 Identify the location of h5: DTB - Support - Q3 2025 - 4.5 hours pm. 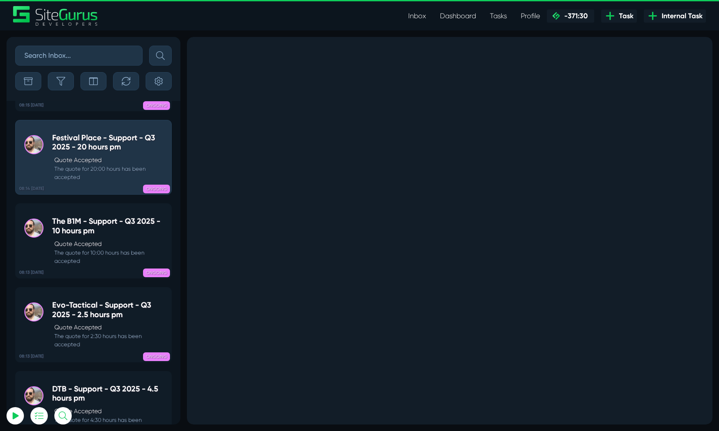
(110, 394).